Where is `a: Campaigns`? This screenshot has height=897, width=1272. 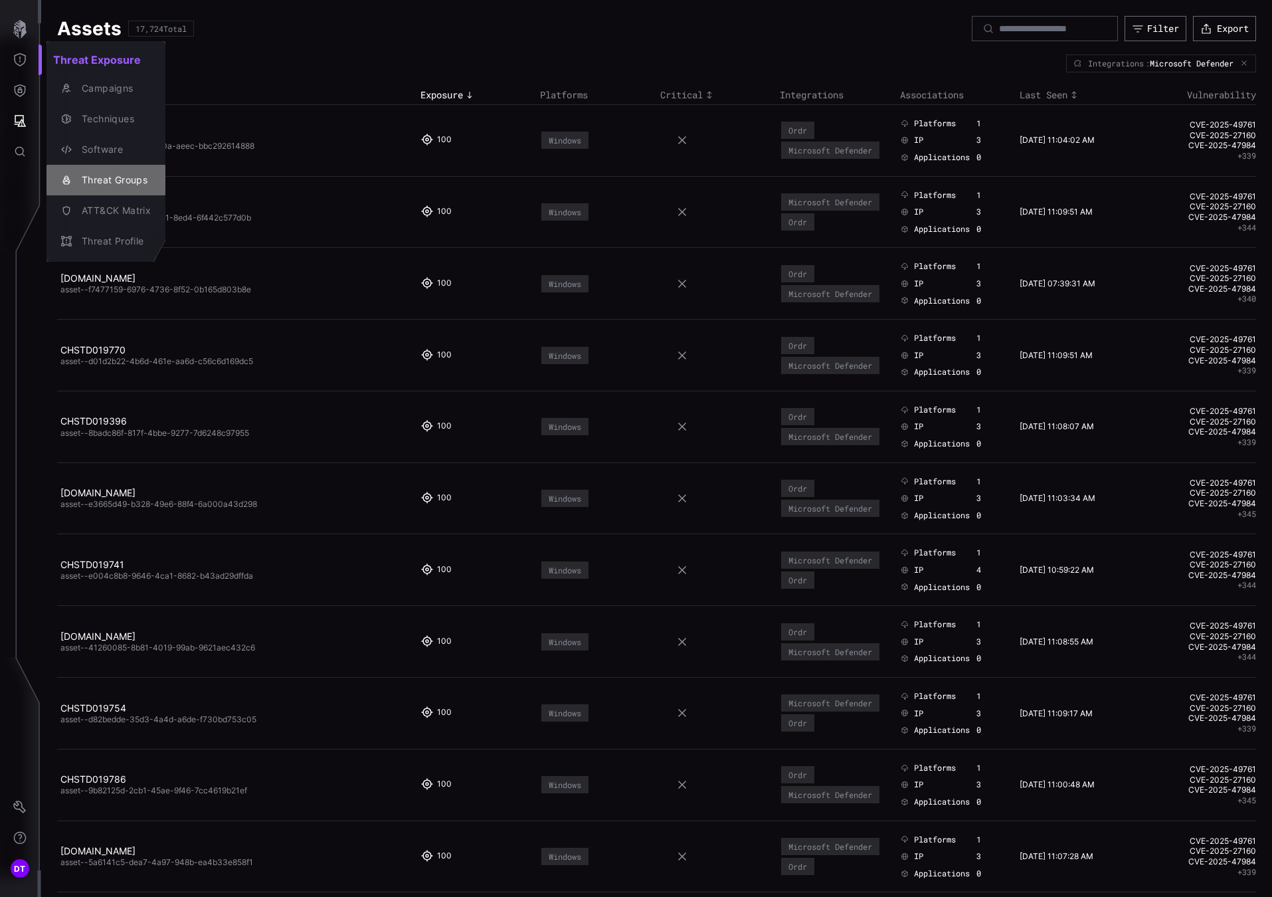
a: Campaigns is located at coordinates (106, 88).